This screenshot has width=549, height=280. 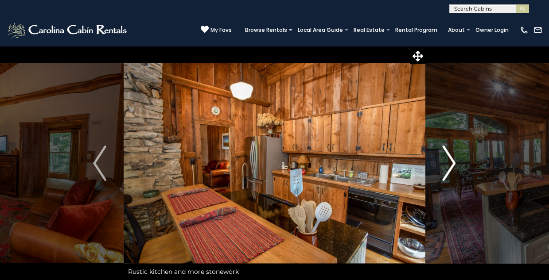 What do you see at coordinates (524, 30) in the screenshot?
I see `img: phone-regular-white.png` at bounding box center [524, 30].